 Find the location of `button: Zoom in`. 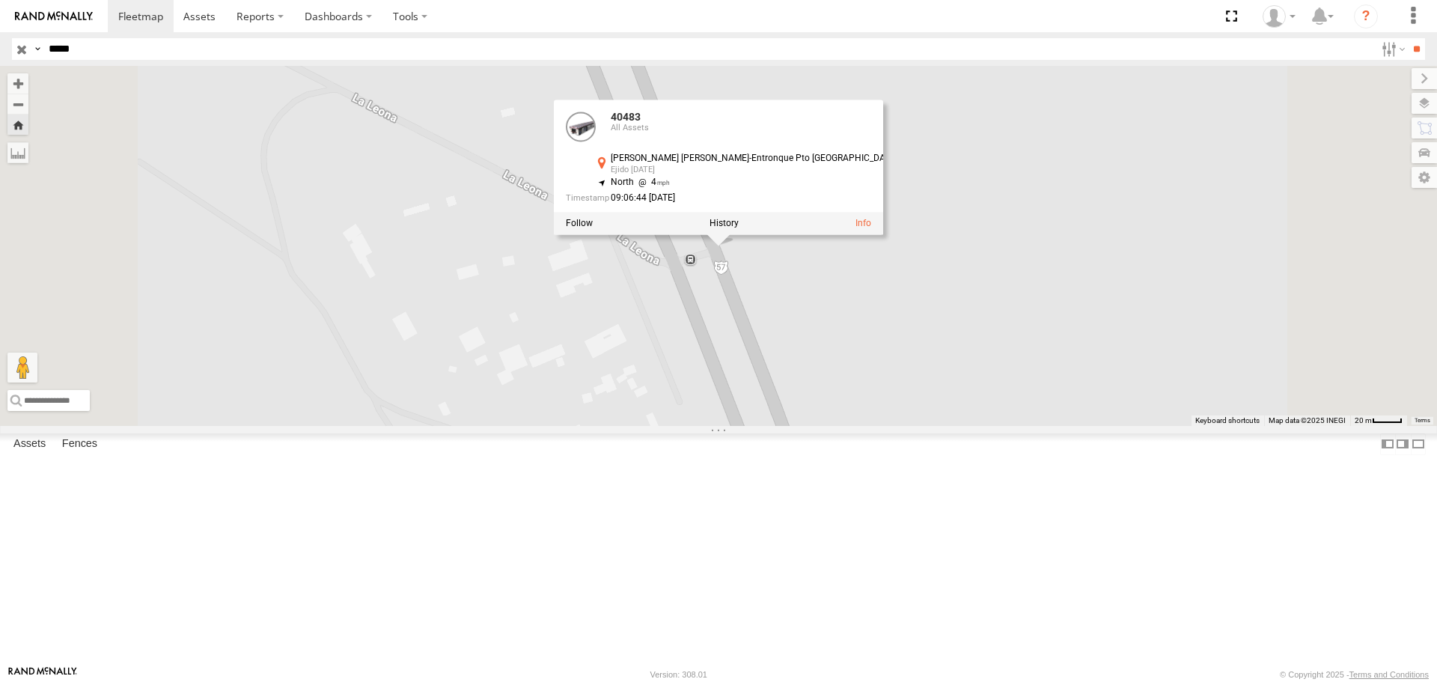

button: Zoom in is located at coordinates (18, 83).